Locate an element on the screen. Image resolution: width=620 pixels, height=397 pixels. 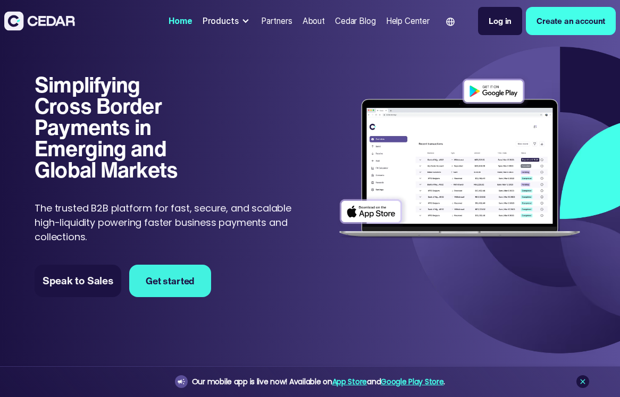
div: Help Center is located at coordinates (408, 21).